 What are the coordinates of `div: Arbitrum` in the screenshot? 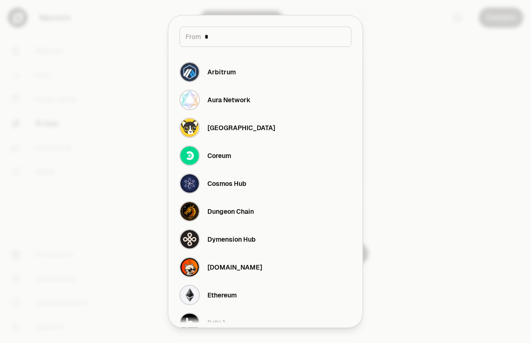 It's located at (221, 72).